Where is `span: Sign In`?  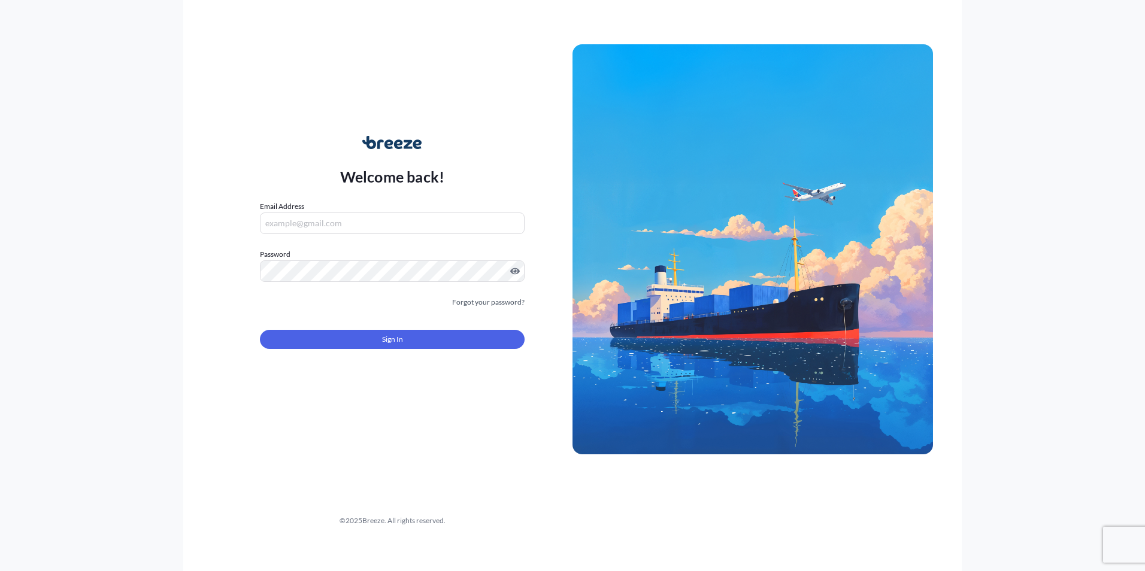
span: Sign In is located at coordinates (392, 340).